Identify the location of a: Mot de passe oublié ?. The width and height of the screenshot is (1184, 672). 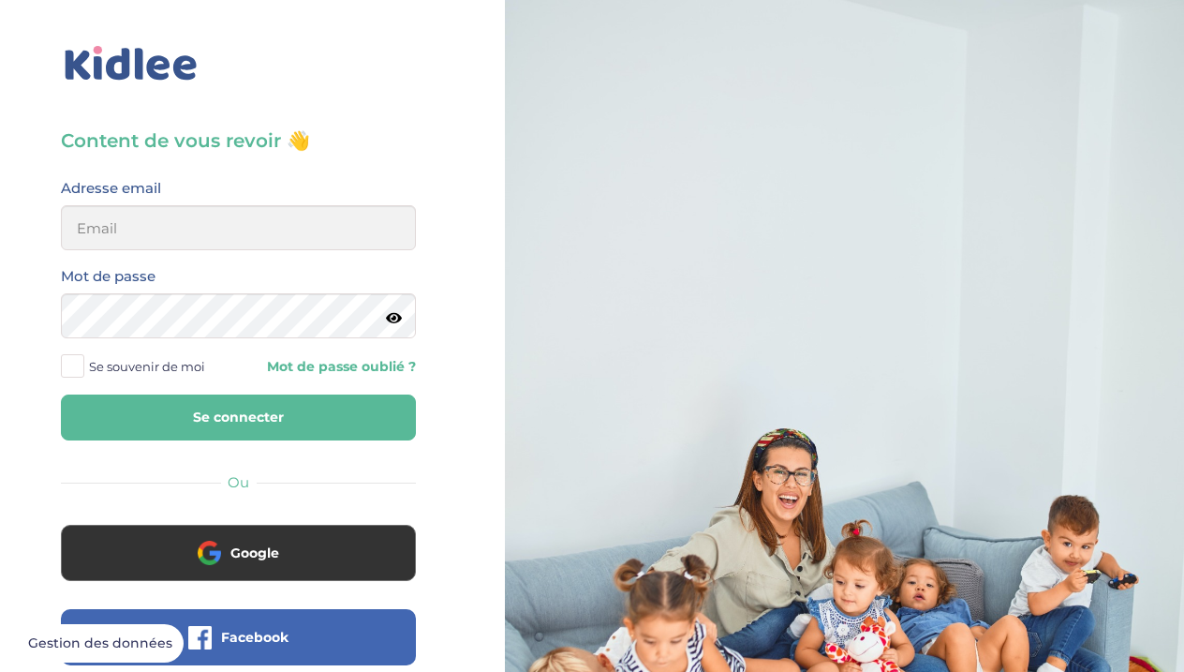
(334, 366).